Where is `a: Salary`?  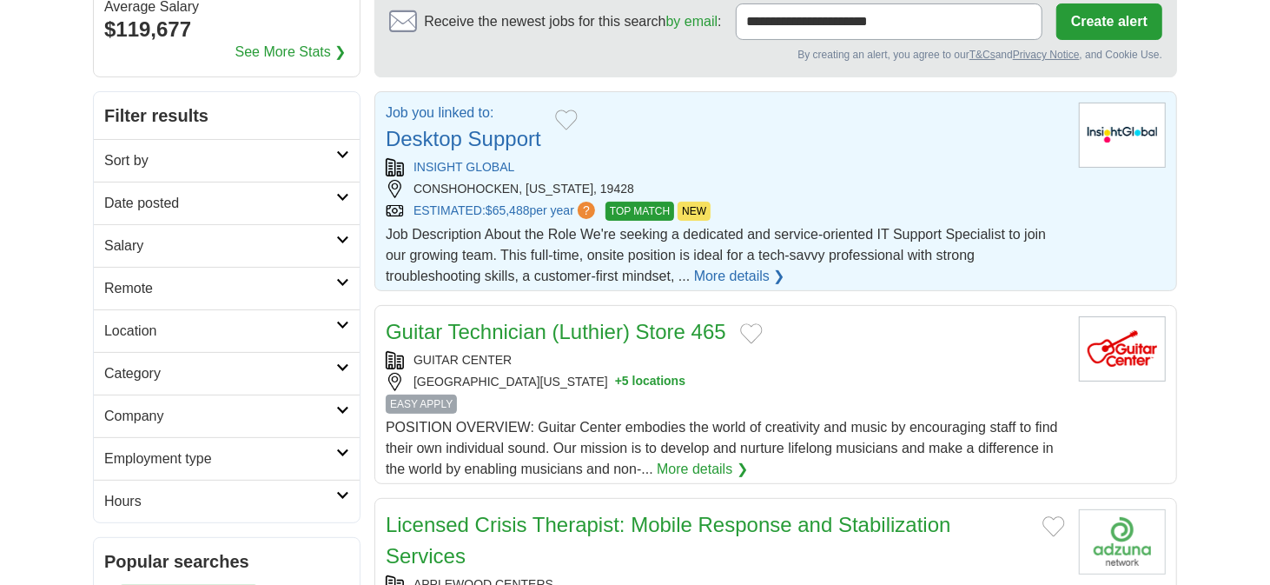 a: Salary is located at coordinates (227, 245).